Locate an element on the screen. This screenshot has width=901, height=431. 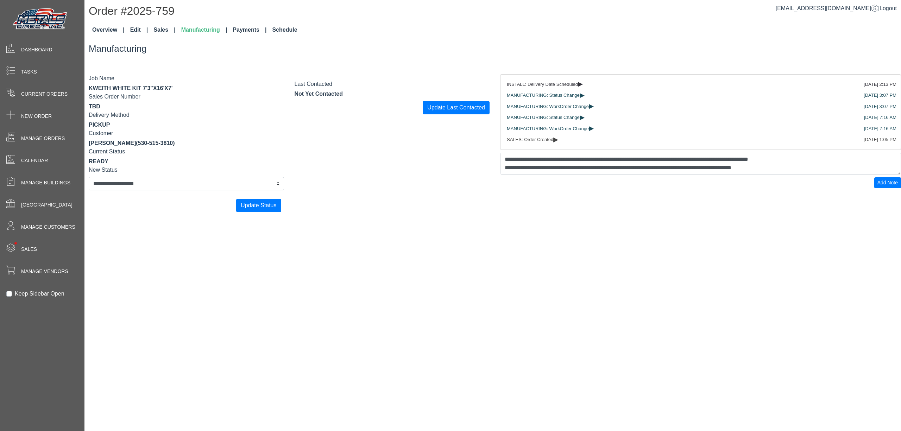
span: Calendar is located at coordinates (34, 160).